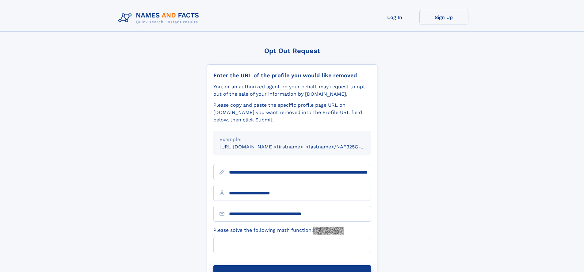 The width and height of the screenshot is (584, 272). I want to click on a: Sign Up, so click(444, 17).